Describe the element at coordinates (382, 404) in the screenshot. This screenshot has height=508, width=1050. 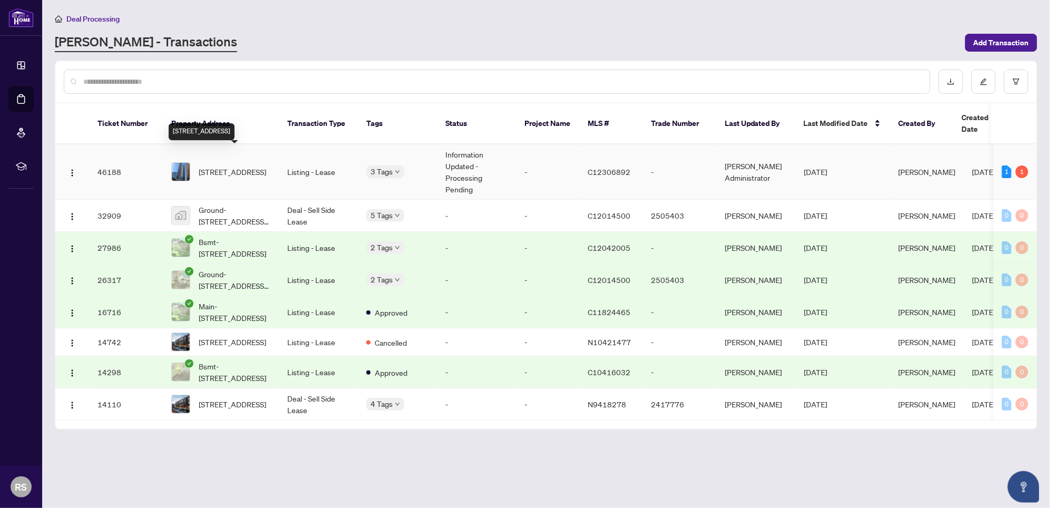
I see `span: 4 Tags` at that location.